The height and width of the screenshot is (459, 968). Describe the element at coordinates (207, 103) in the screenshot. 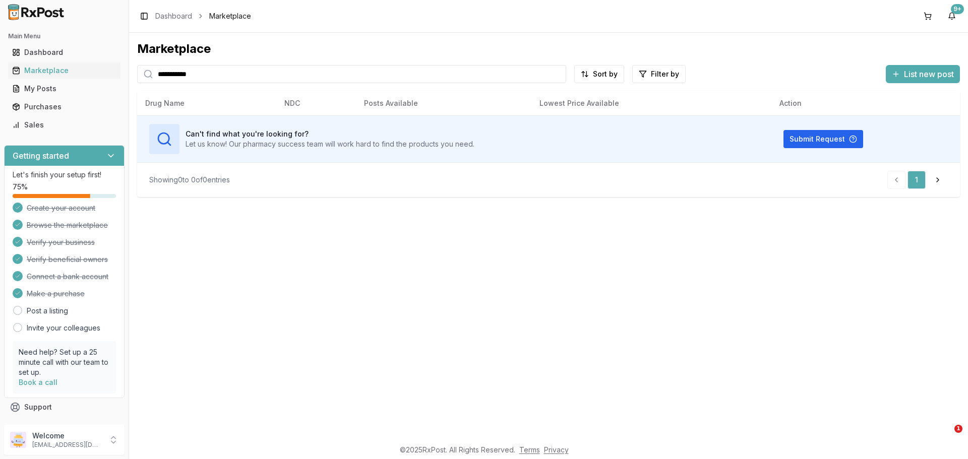

I see `th: Drug Name` at that location.